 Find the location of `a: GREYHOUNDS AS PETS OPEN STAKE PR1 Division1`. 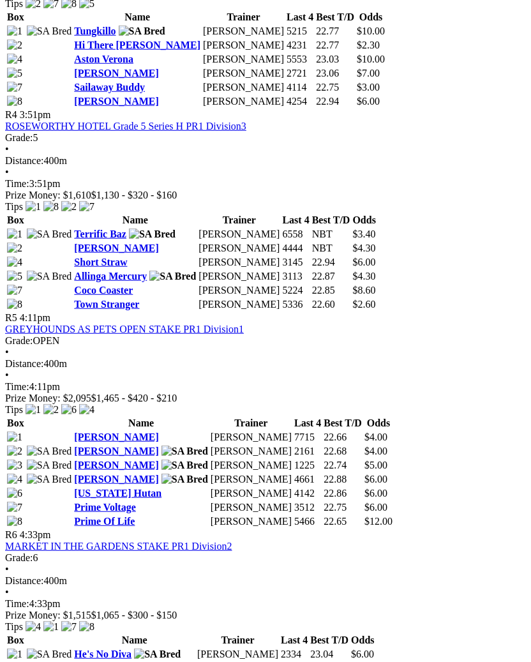

a: GREYHOUNDS AS PETS OPEN STAKE PR1 Division1 is located at coordinates (124, 329).